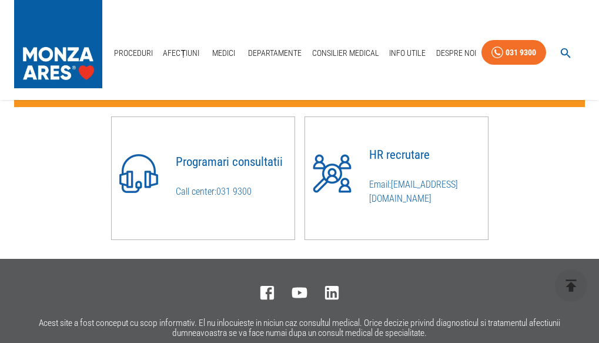  I want to click on p: Email:, so click(428, 192).